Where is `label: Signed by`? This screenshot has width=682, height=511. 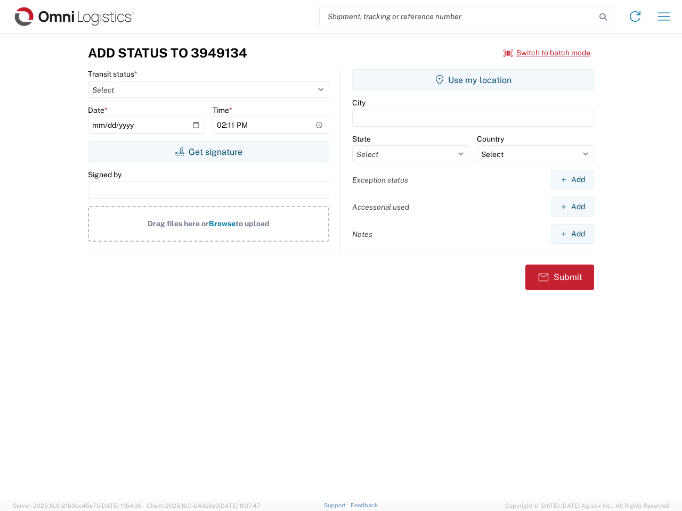
label: Signed by is located at coordinates (104, 175).